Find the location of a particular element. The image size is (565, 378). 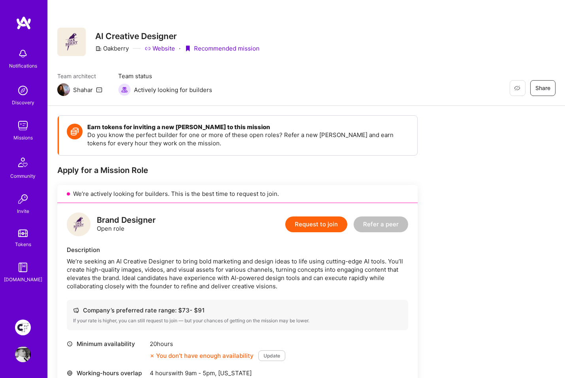

img: tokens is located at coordinates (23, 233).